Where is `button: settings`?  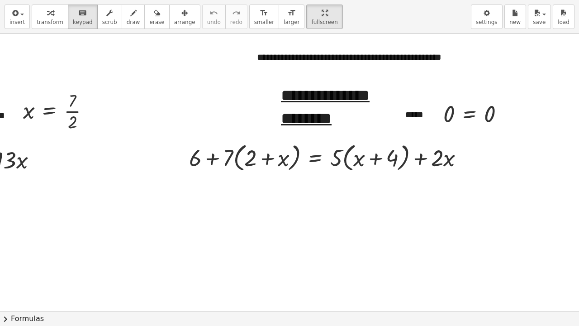
button: settings is located at coordinates (487, 17).